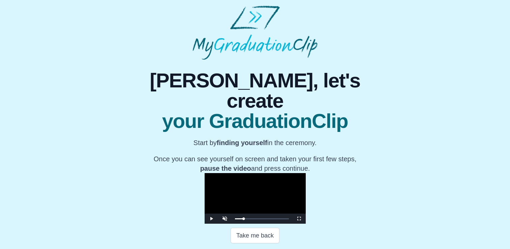 This screenshot has width=510, height=249. Describe the element at coordinates (255, 164) in the screenshot. I see `p: Once you can see yourself on screen and taken your first few steps, and press continue.` at that location.